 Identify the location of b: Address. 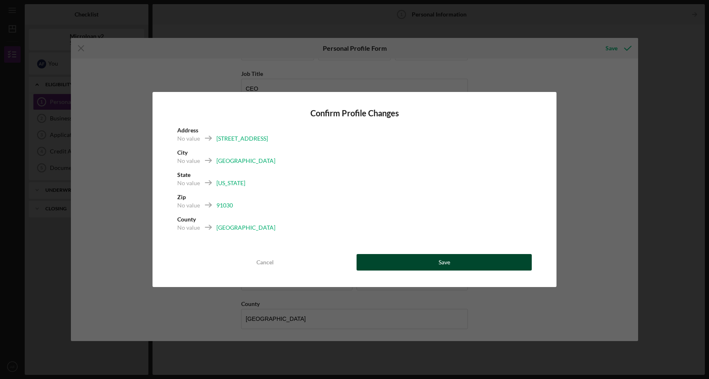
(187, 130).